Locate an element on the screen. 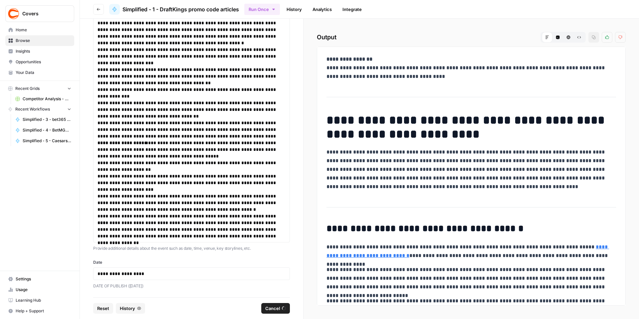 This screenshot has width=639, height=319. span: Recent Workflows is located at coordinates (33, 109).